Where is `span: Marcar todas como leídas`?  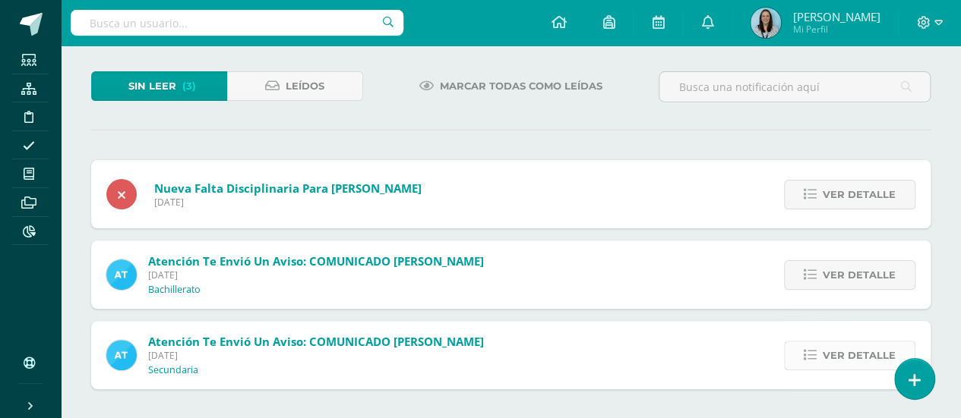
span: Marcar todas como leídas is located at coordinates (521, 86).